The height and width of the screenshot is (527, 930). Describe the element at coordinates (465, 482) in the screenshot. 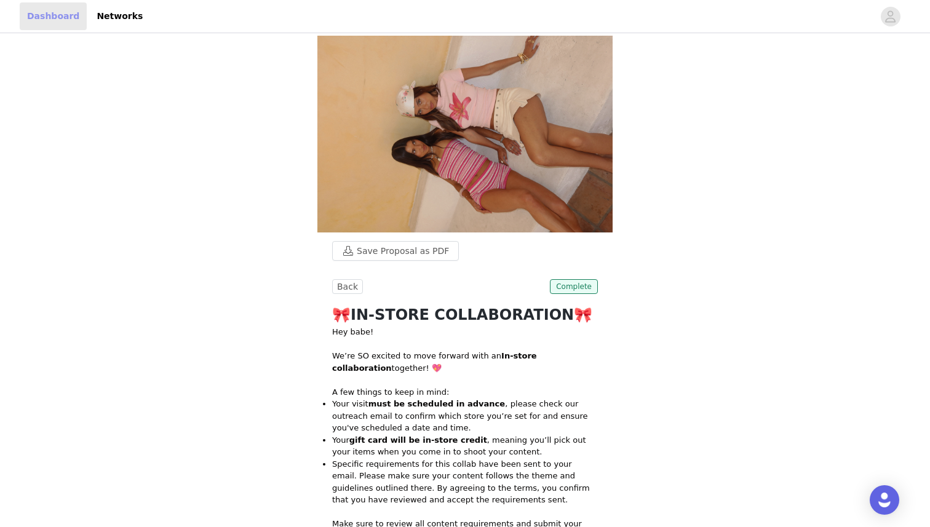

I see `li: Specific requirements for this collab have been sent to your email. Please make sure your content...` at that location.